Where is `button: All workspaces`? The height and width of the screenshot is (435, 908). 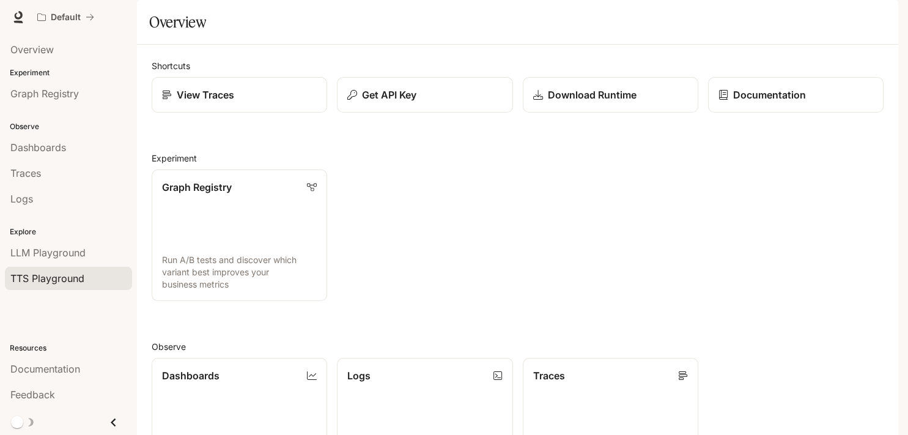 button: All workspaces is located at coordinates (65, 17).